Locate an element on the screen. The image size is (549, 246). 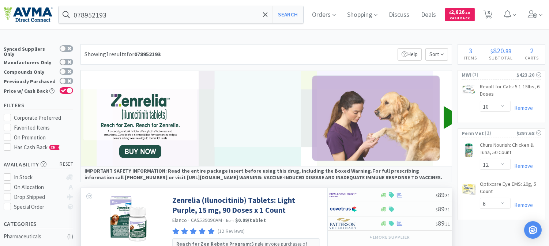
span: 3 is located at coordinates (470, 50).